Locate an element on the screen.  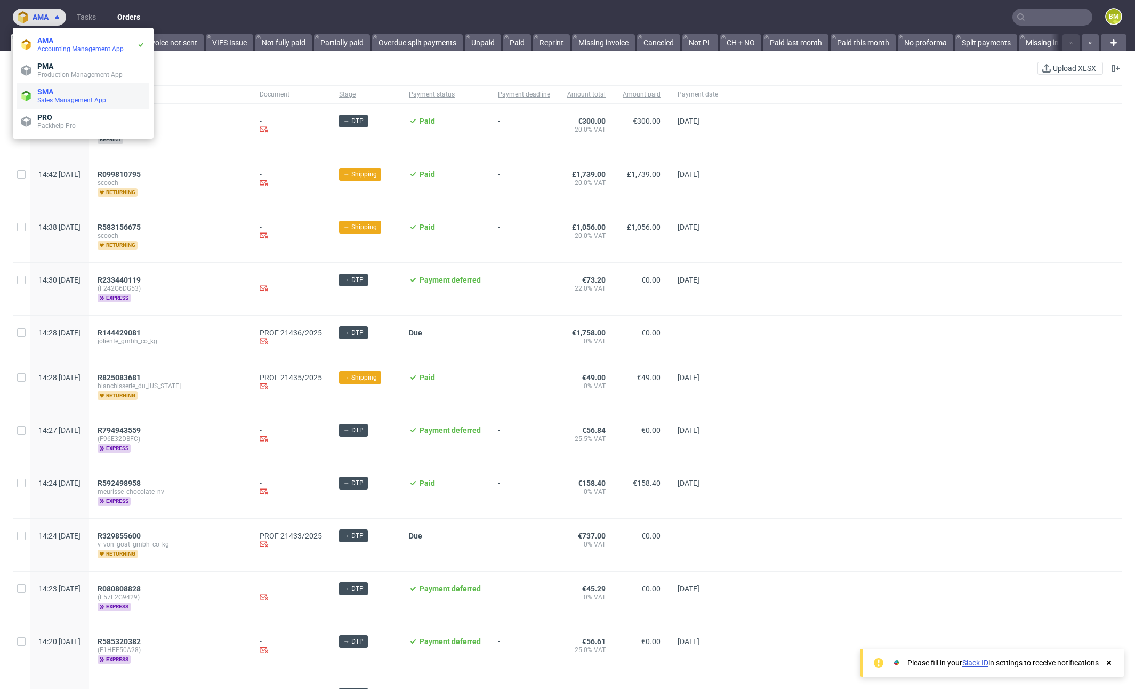
a: Reprint is located at coordinates (551, 43).